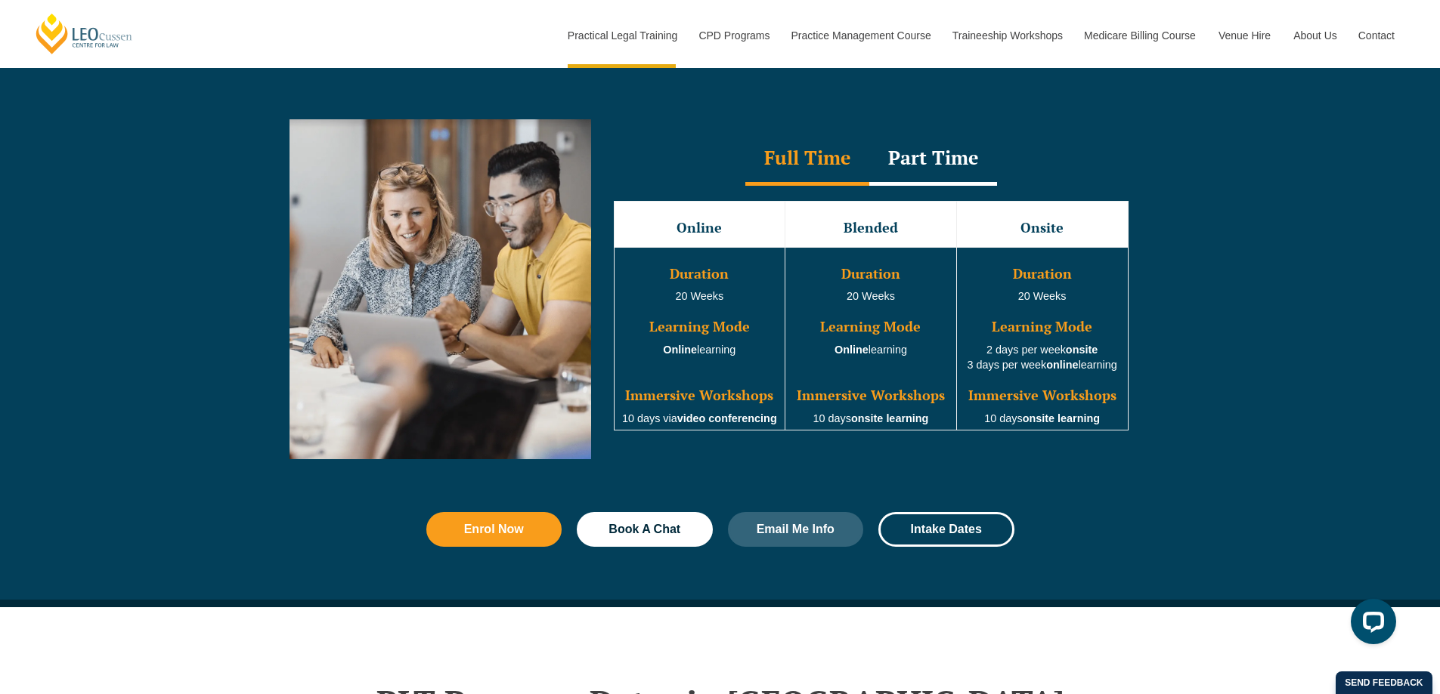  What do you see at coordinates (699, 274) in the screenshot?
I see `span: Duration` at bounding box center [699, 274].